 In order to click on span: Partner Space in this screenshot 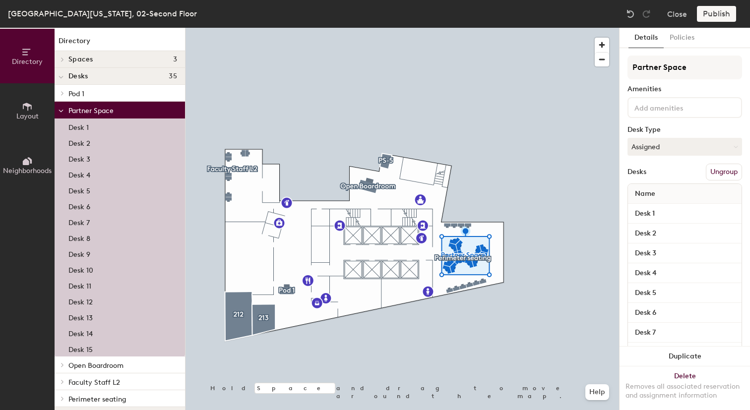, I will do `click(91, 111)`.